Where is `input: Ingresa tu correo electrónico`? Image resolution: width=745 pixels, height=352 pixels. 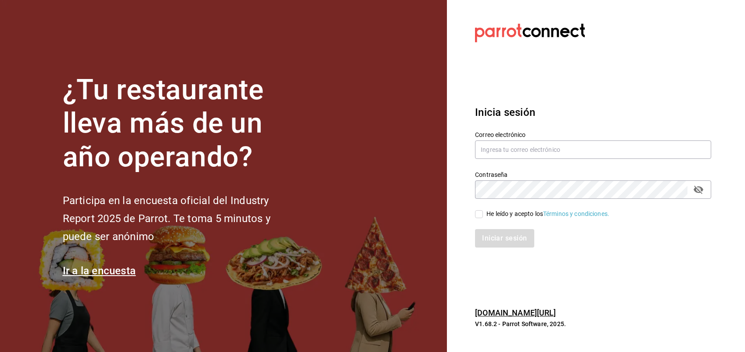 input: Ingresa tu correo electrónico is located at coordinates (593, 150).